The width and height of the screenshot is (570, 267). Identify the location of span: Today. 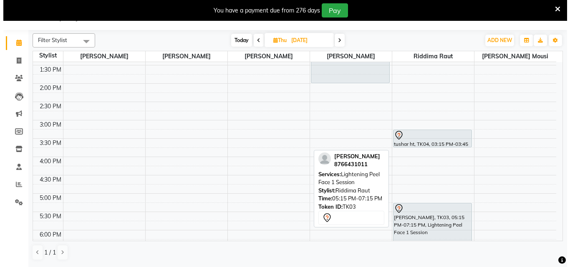
(238, 40).